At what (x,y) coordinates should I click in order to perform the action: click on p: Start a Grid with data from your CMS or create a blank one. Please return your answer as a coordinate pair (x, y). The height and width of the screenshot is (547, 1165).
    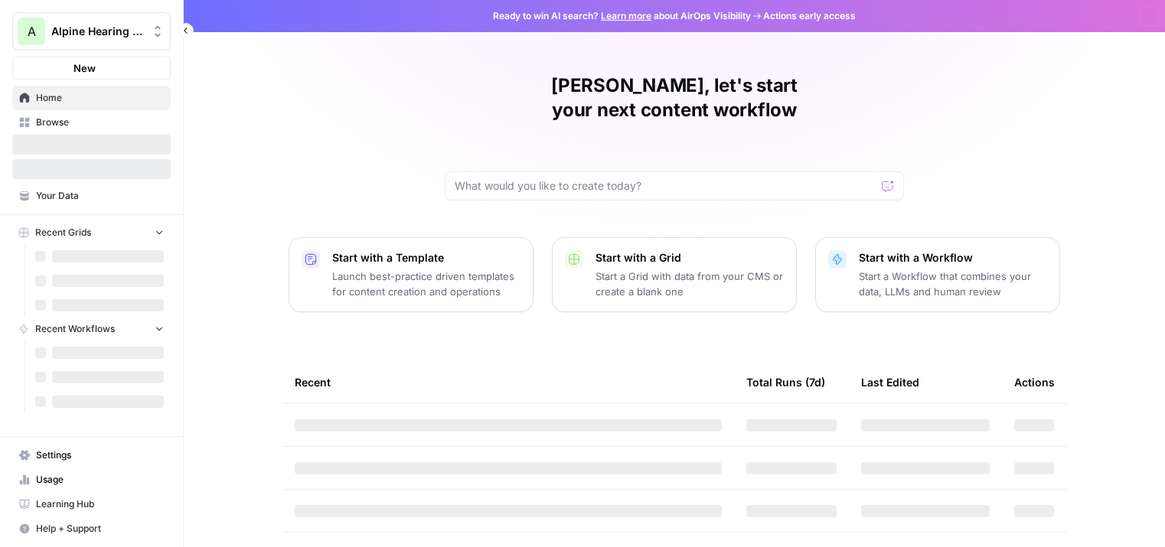
    Looking at the image, I should click on (689, 284).